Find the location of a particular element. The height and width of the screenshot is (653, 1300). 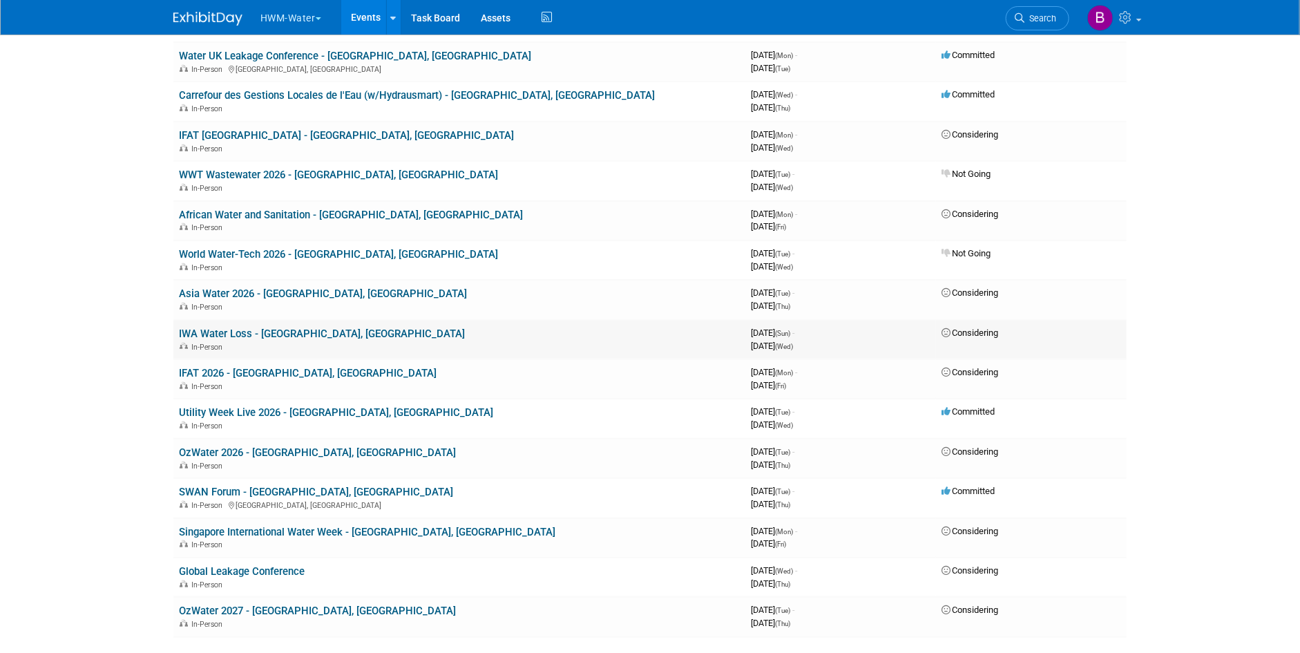

span: Not Going is located at coordinates (965, 253).